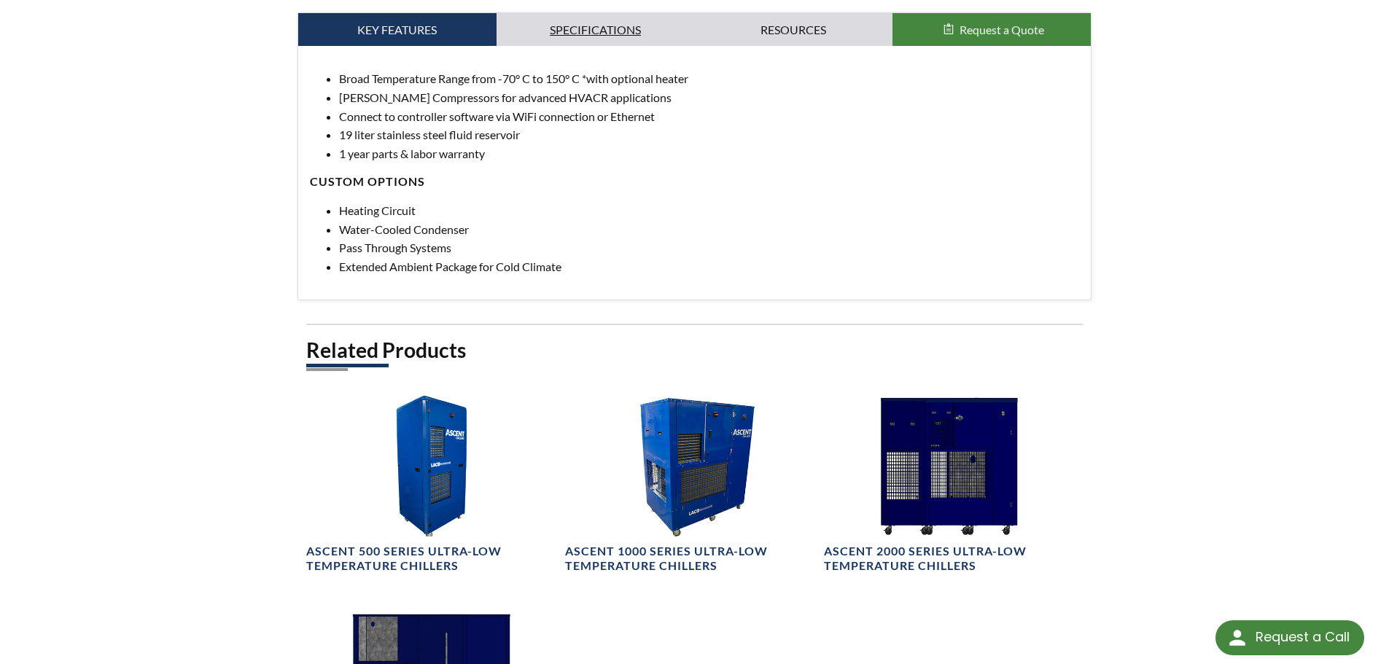 The image size is (1389, 664). What do you see at coordinates (794, 30) in the screenshot?
I see `a: Resources` at bounding box center [794, 30].